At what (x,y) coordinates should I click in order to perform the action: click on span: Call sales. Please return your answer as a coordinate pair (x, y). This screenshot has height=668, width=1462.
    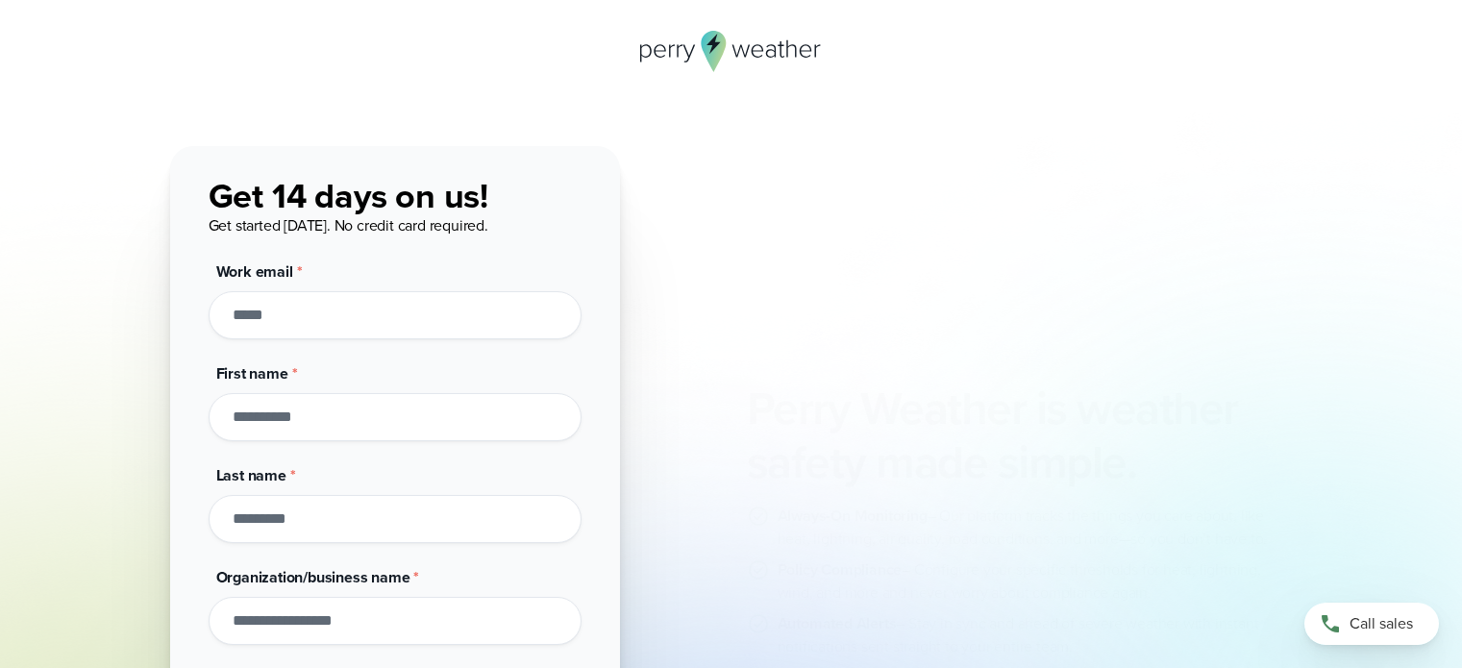
    Looking at the image, I should click on (1382, 624).